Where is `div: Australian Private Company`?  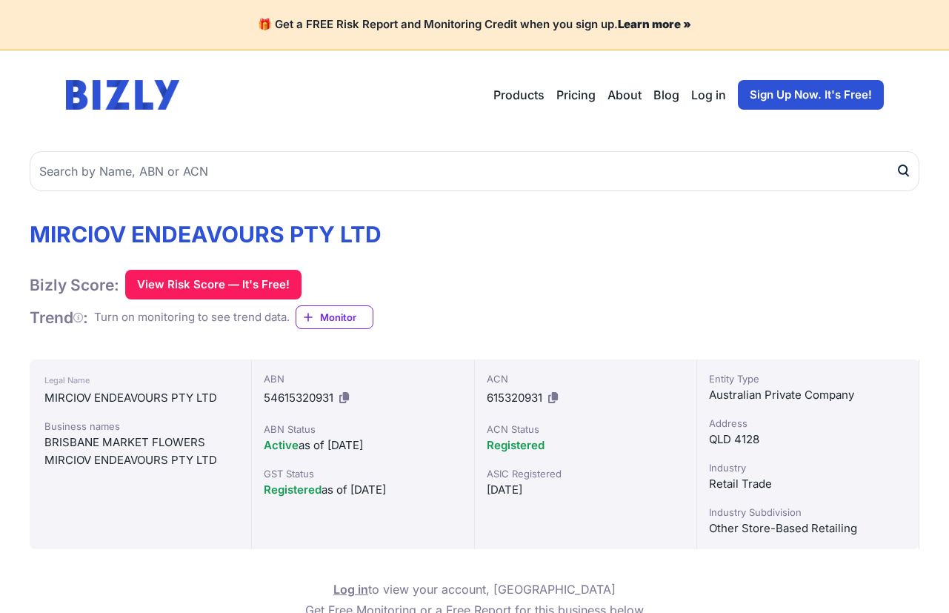 div: Australian Private Company is located at coordinates (808, 395).